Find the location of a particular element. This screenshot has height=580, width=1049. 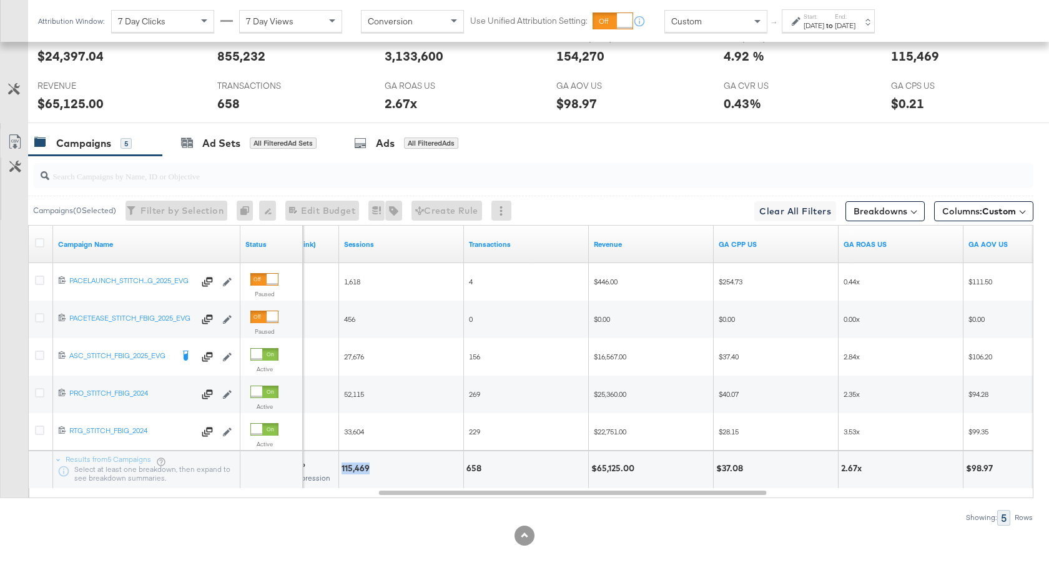

button: Columns:Custom is located at coordinates (984, 211).